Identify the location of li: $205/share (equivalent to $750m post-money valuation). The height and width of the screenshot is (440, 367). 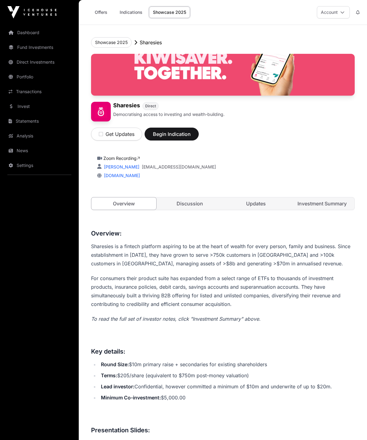
(227, 375).